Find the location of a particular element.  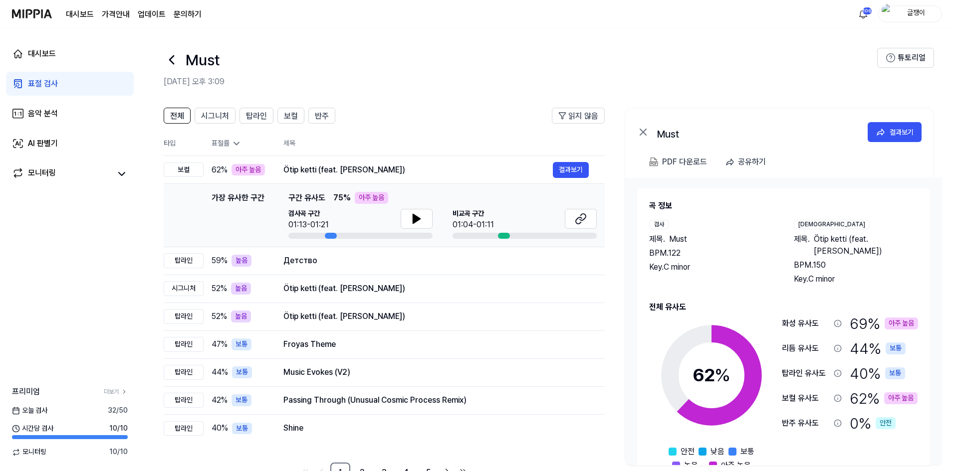

div: 가장 유사한 구간 is located at coordinates (238, 215).